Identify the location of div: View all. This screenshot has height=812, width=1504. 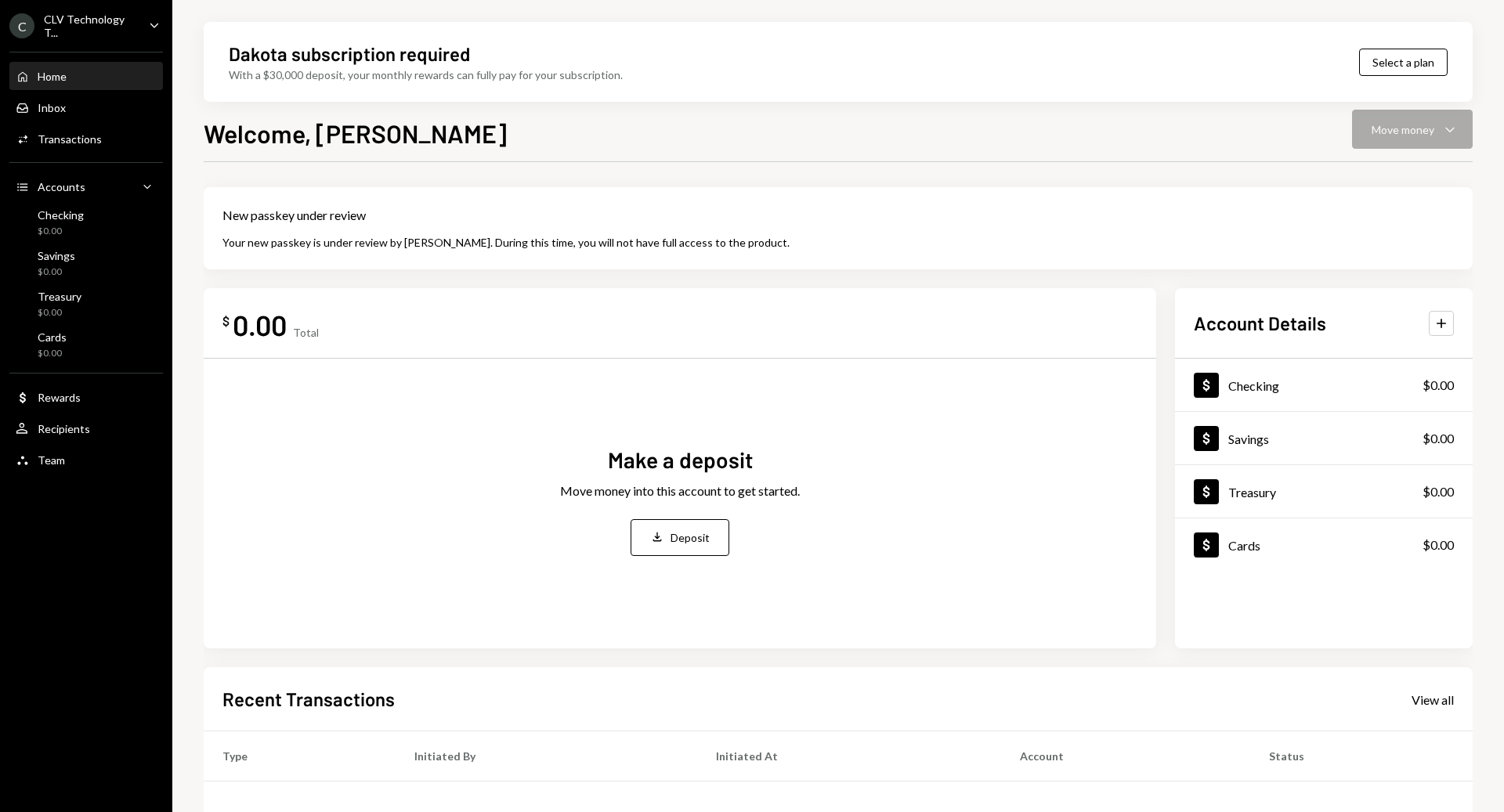
(1432, 700).